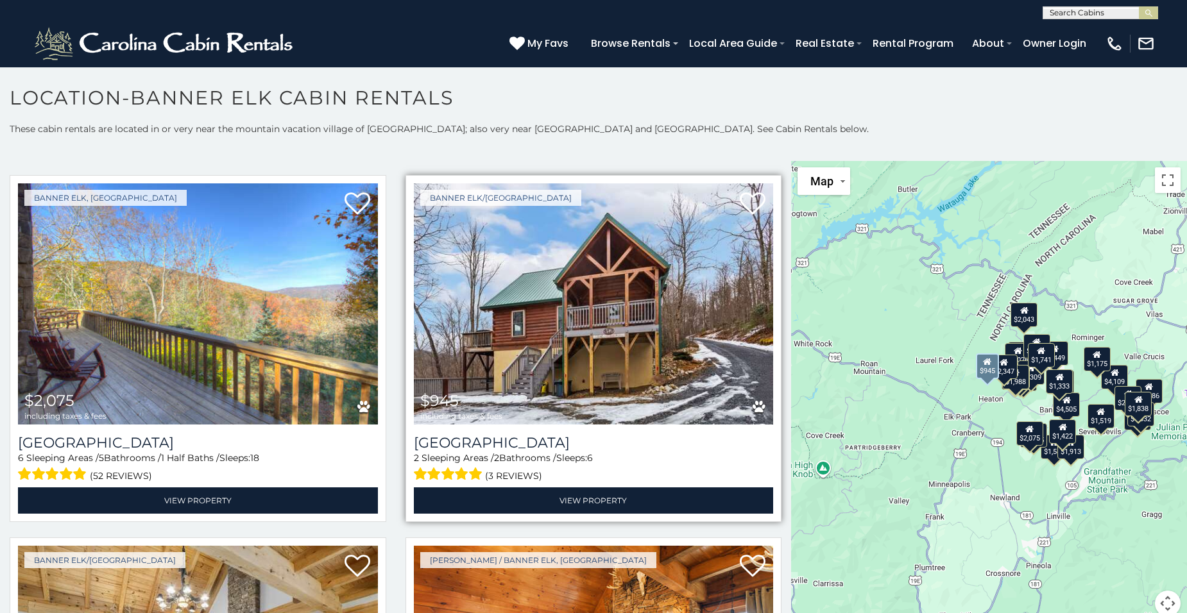  I want to click on div: $1,741, so click(1041, 355).